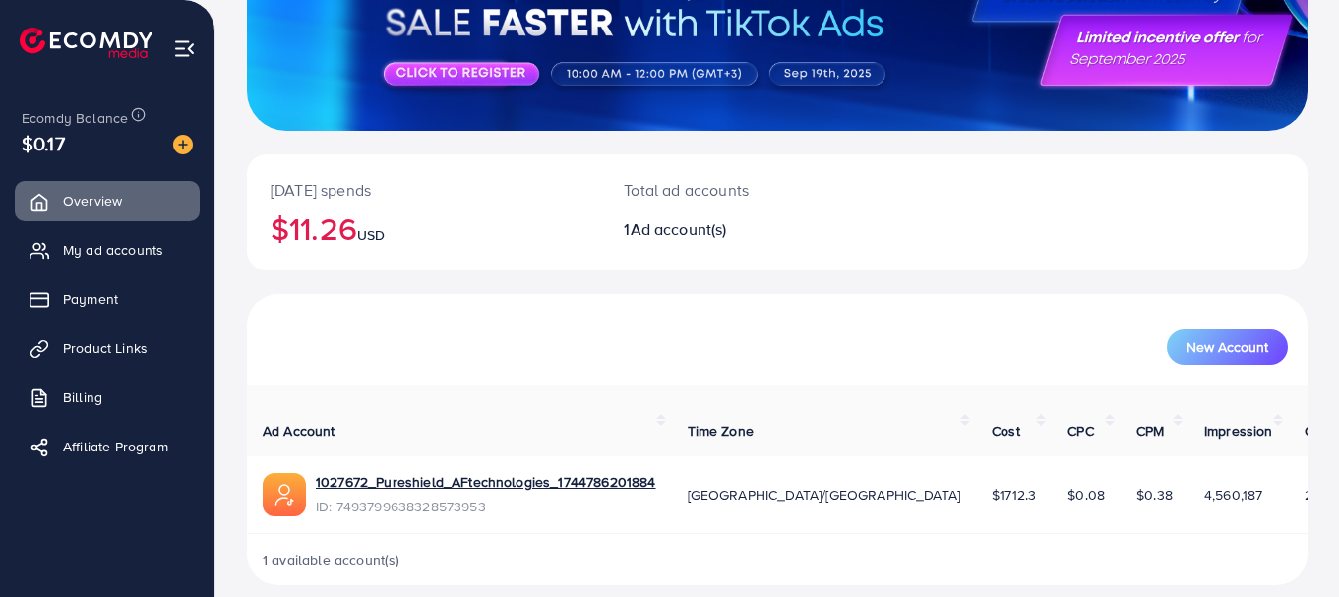  Describe the element at coordinates (91, 299) in the screenshot. I see `span: Payment` at that location.